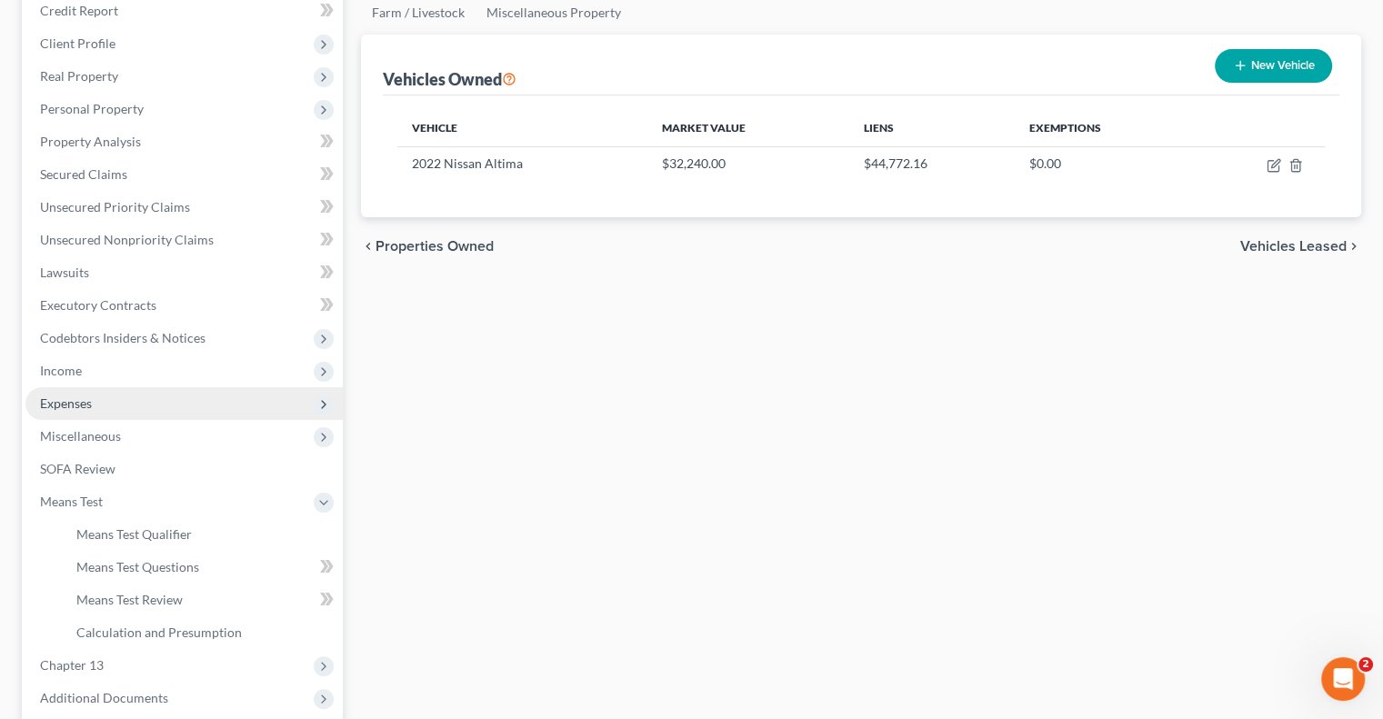 The width and height of the screenshot is (1383, 719). I want to click on td: $44,772.16, so click(932, 164).